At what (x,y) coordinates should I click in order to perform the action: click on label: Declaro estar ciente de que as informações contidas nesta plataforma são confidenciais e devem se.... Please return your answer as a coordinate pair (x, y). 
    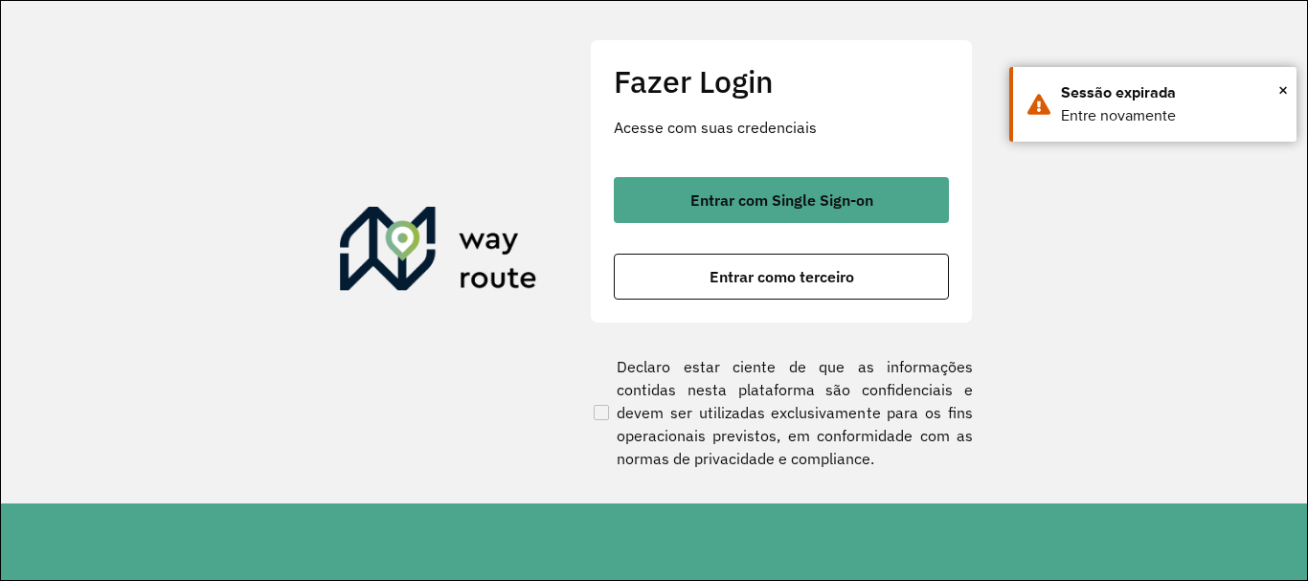
    Looking at the image, I should click on (781, 413).